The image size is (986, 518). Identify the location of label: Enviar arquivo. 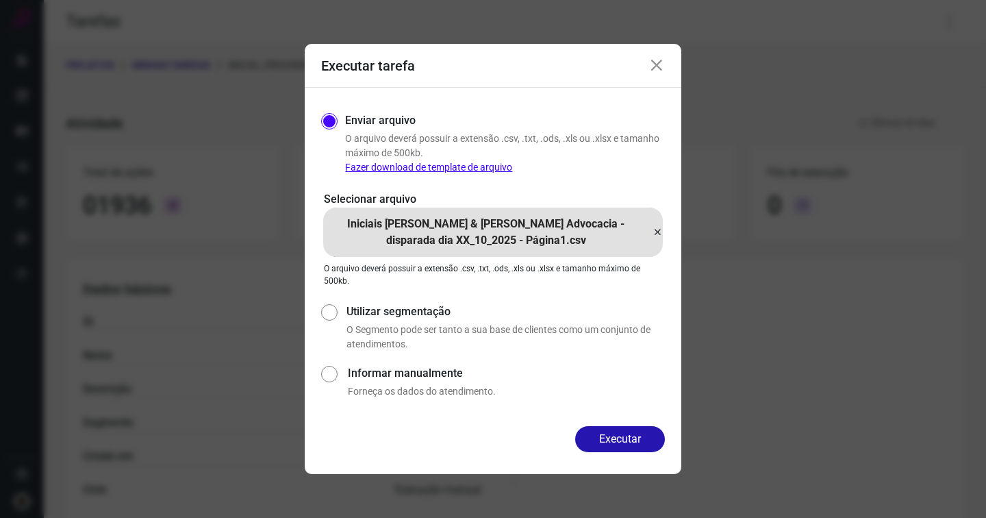
(380, 120).